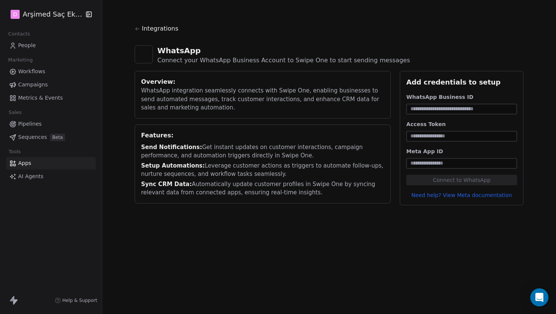  What do you see at coordinates (57, 138) in the screenshot?
I see `span: Beta` at bounding box center [57, 138].